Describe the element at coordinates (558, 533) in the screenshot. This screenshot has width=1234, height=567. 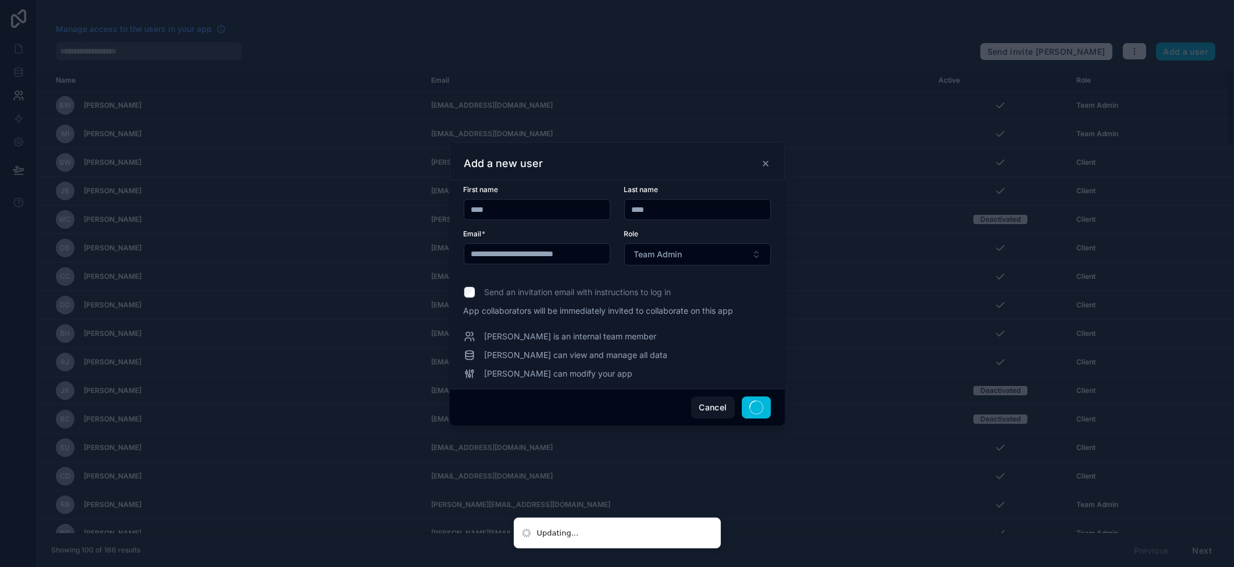
I see `div: Updating...` at that location.